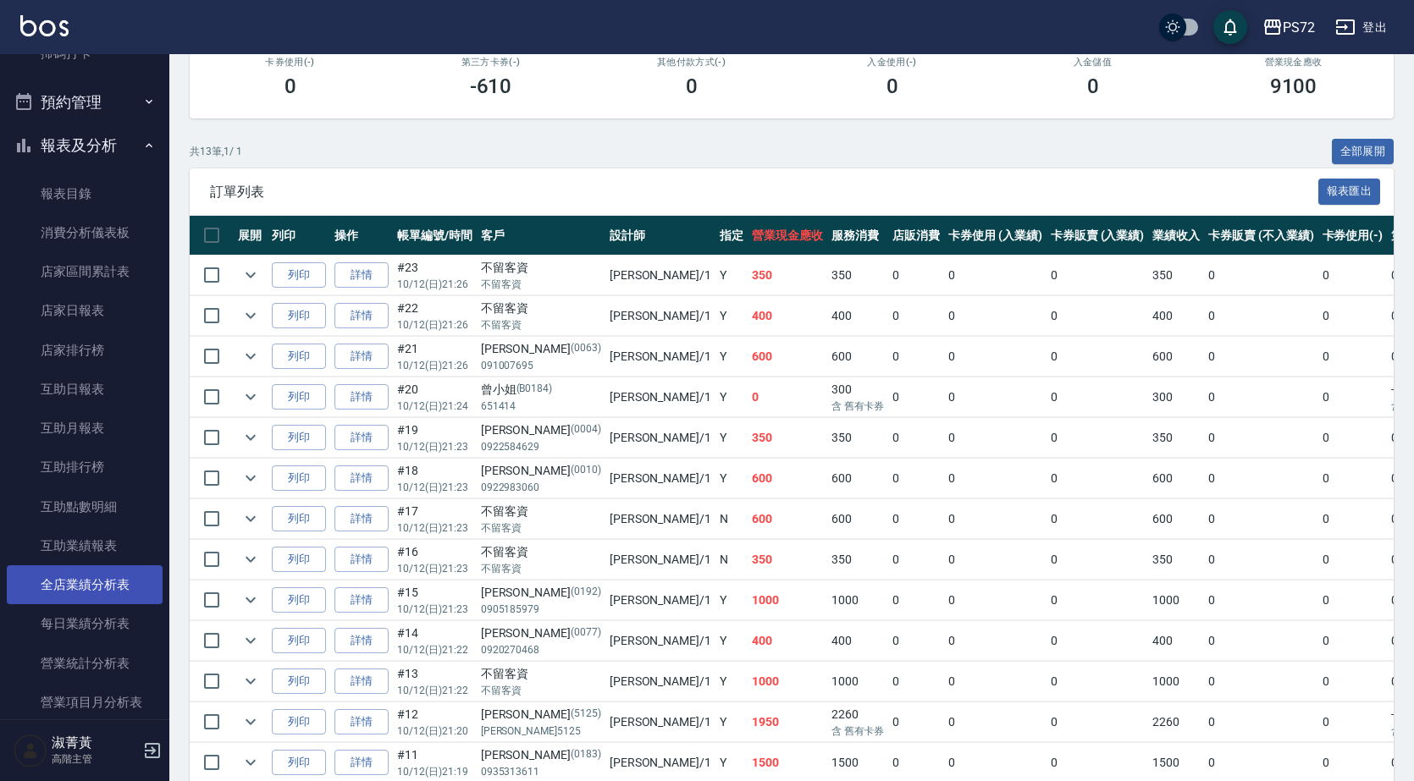  I want to click on td: #20, so click(434, 397).